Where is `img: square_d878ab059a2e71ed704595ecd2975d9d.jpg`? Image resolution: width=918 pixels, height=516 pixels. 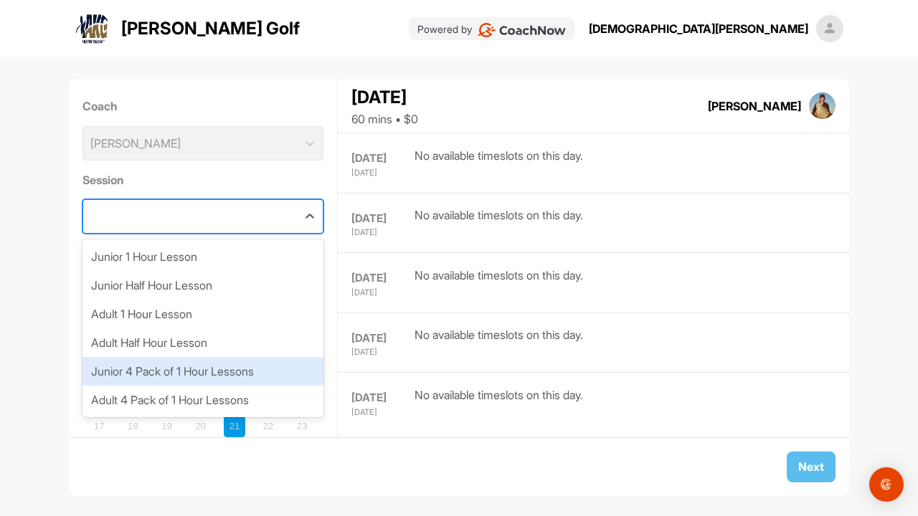
img: square_d878ab059a2e71ed704595ecd2975d9d.jpg is located at coordinates (822, 106).